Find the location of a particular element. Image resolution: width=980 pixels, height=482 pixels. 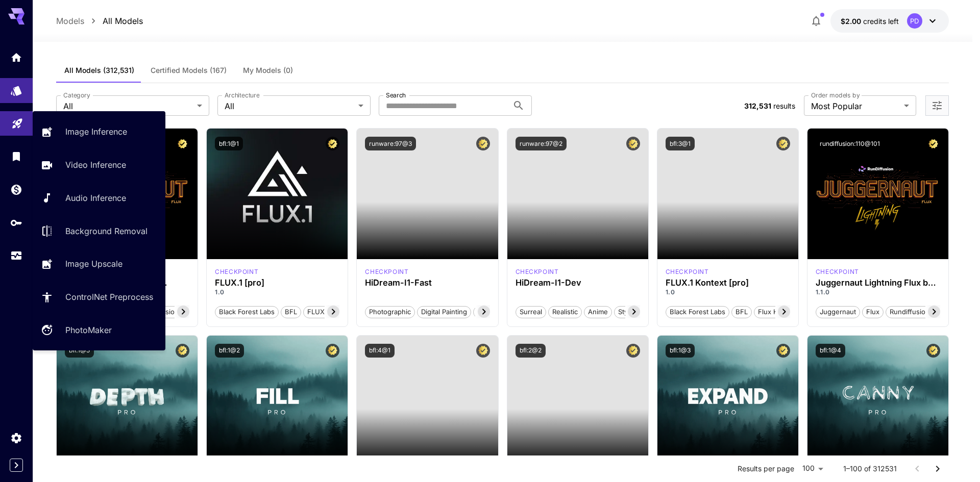

div: HiDream-I1-Dev is located at coordinates (578, 283).